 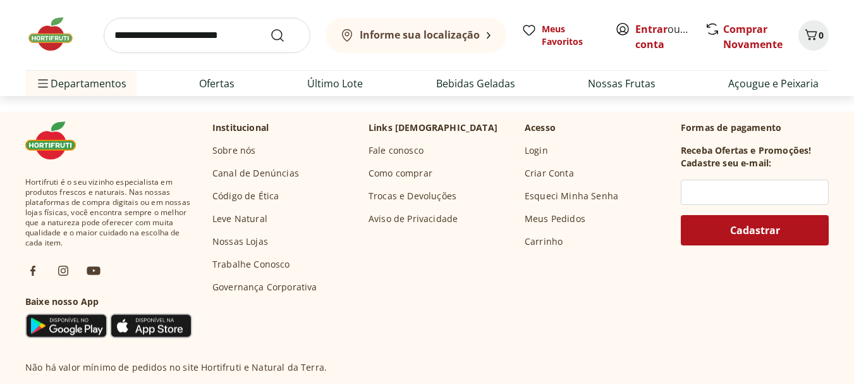 I want to click on a: Canal de Denúncias, so click(x=255, y=173).